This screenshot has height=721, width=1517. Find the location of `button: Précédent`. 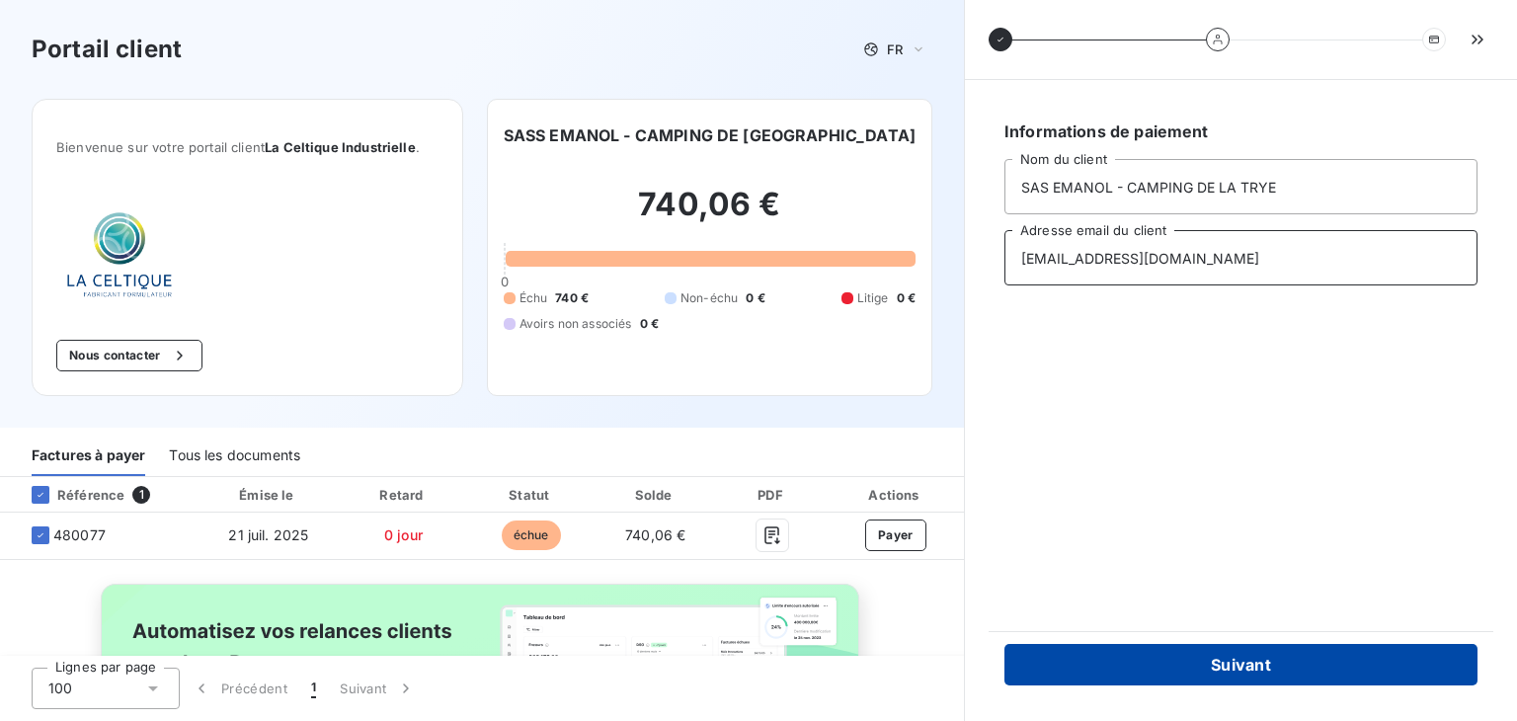

button: Précédent is located at coordinates (239, 689).